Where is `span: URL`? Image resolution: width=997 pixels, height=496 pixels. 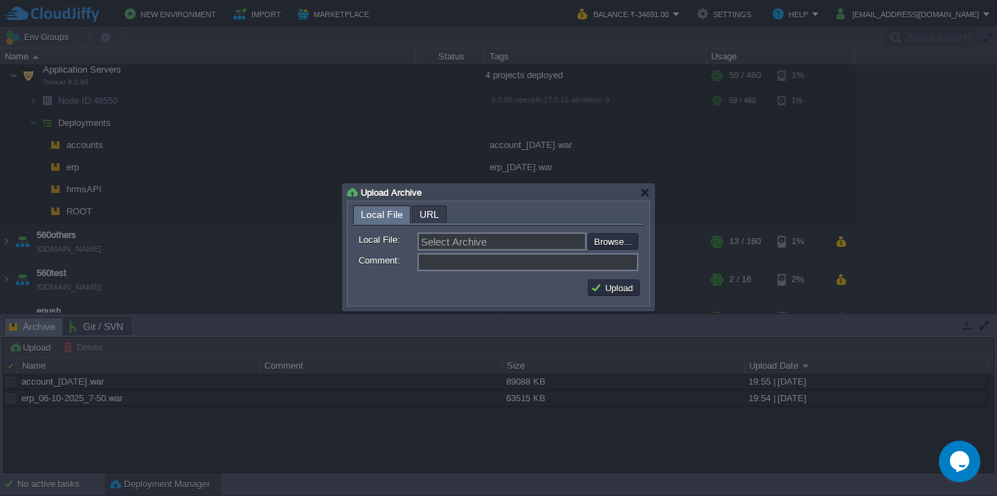
span: URL is located at coordinates (429, 215).